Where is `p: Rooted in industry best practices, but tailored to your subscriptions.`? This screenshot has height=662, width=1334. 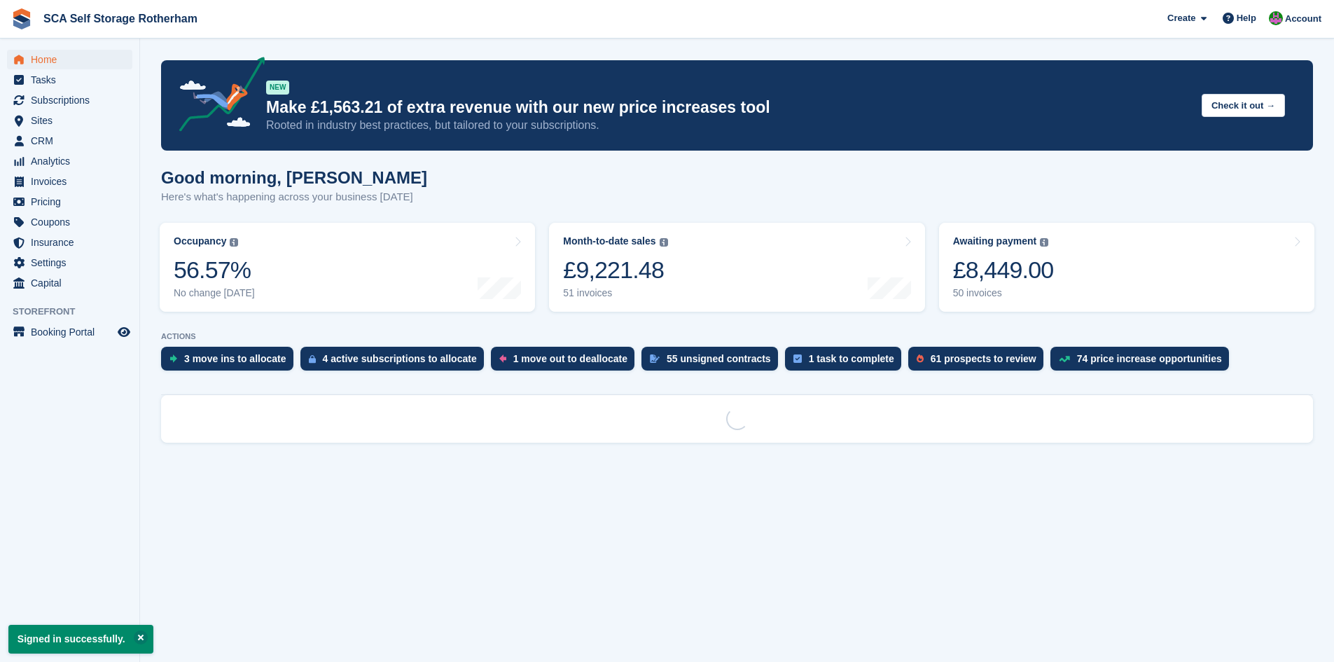 p: Rooted in industry best practices, but tailored to your subscriptions. is located at coordinates (729, 125).